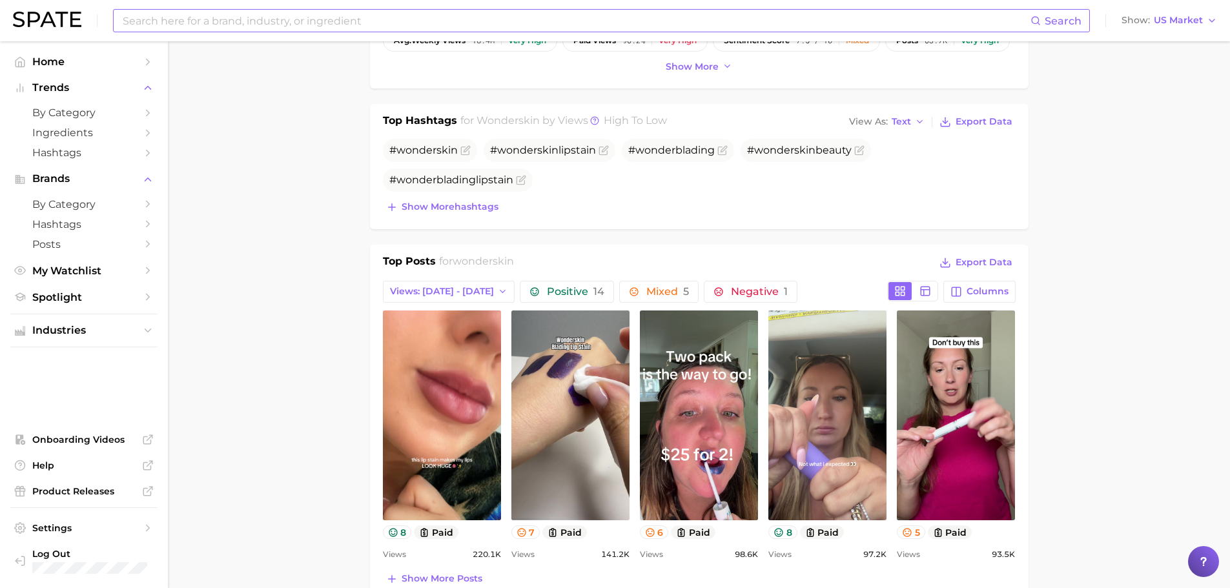 The image size is (1230, 588). Describe the element at coordinates (442, 579) in the screenshot. I see `span: Show more posts` at that location.